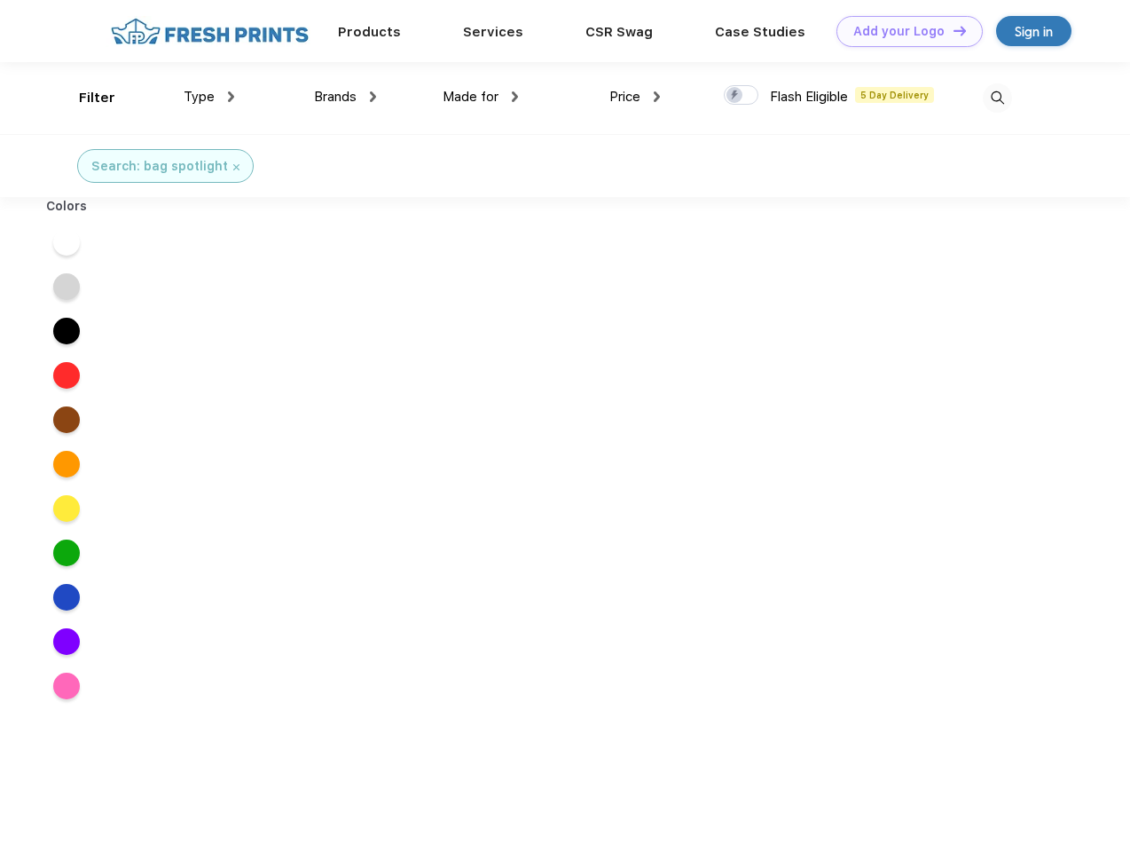 Image resolution: width=1130 pixels, height=852 pixels. What do you see at coordinates (160, 166) in the screenshot?
I see `div: Search: bag spotlight` at bounding box center [160, 166].